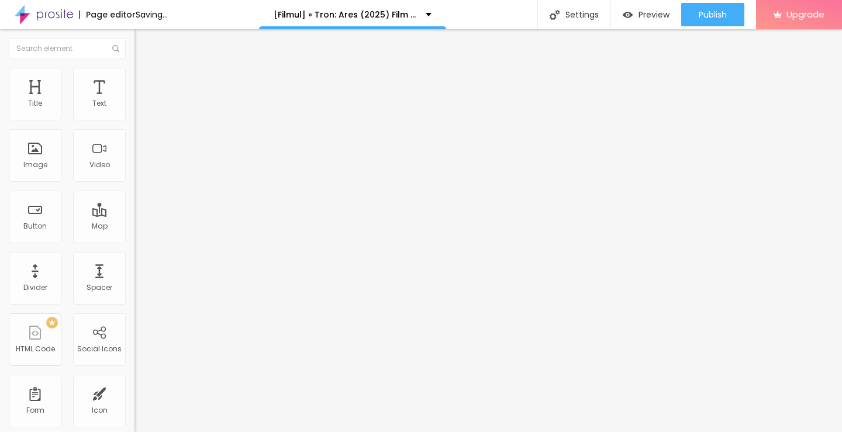 The height and width of the screenshot is (432, 842). I want to click on div: HTML Code, so click(35, 349).